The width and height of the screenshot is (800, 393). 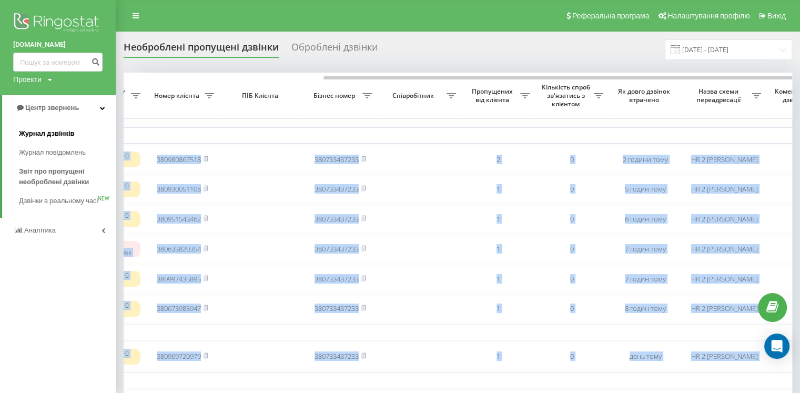 What do you see at coordinates (645, 219) in the screenshot?
I see `td: 6 годин тому` at bounding box center [645, 219].